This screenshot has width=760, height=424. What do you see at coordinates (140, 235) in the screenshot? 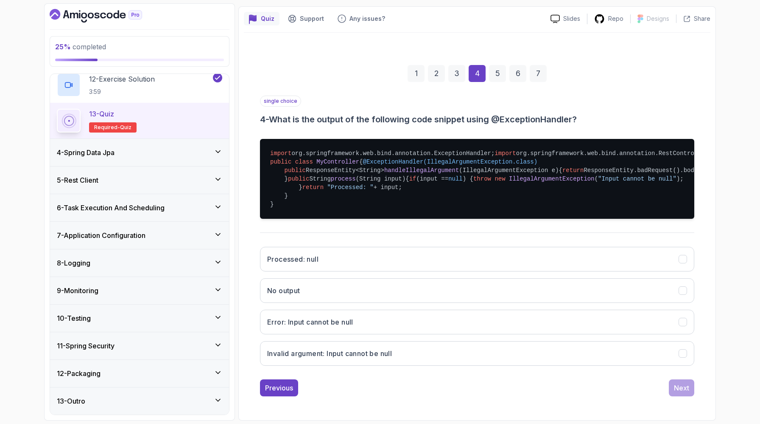
I see `button: 7-Application Configuration` at bounding box center [140, 235].